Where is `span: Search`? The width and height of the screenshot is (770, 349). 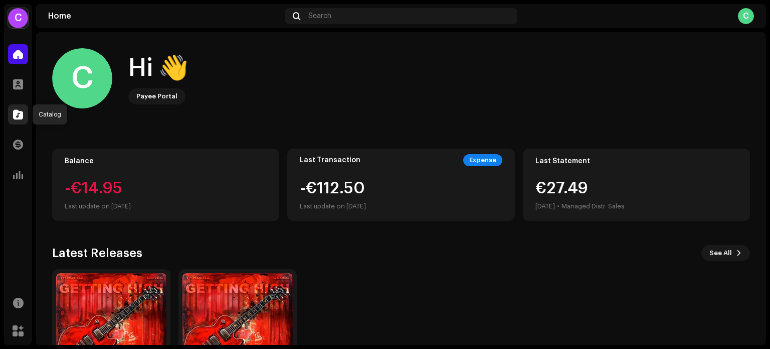
span: Search is located at coordinates (320, 16).